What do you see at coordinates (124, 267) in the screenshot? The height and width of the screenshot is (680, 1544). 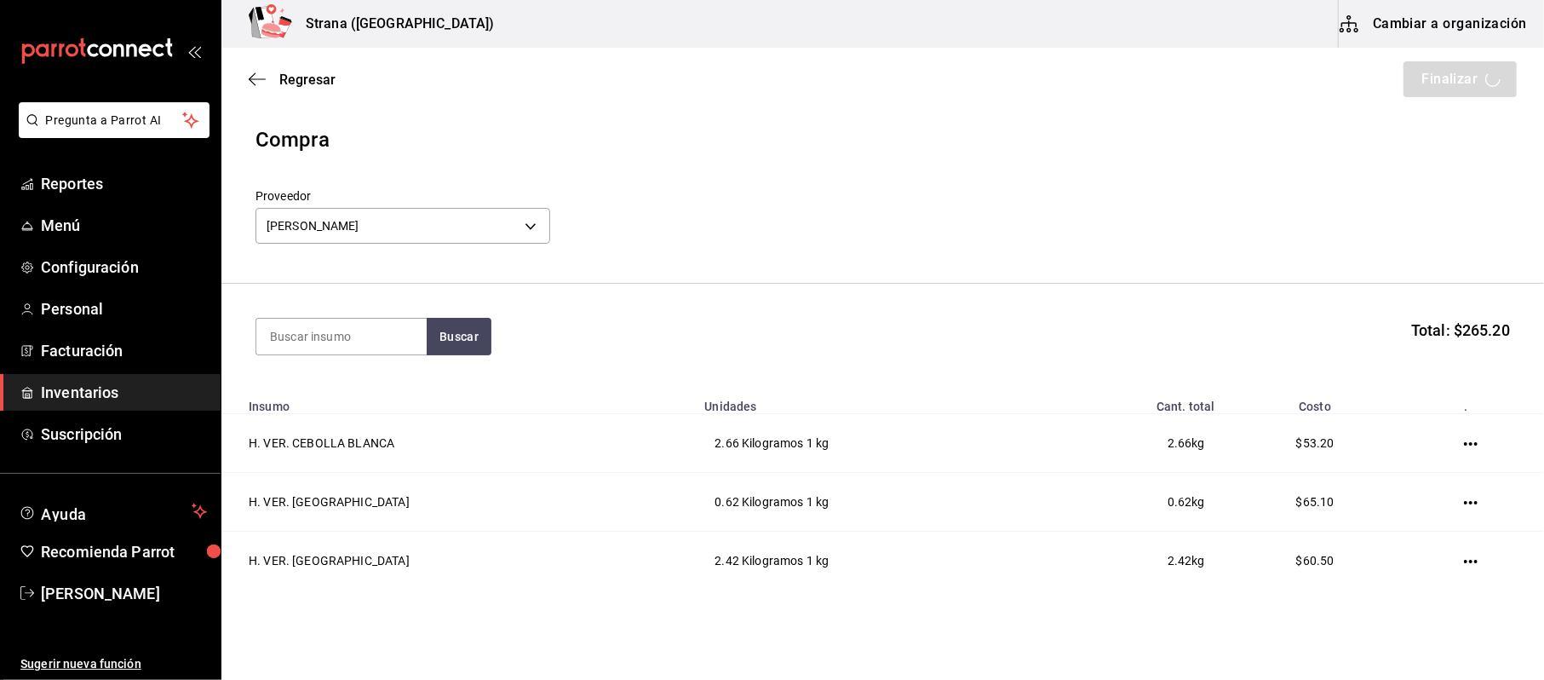 I see `span: Configuración` at bounding box center [124, 267].